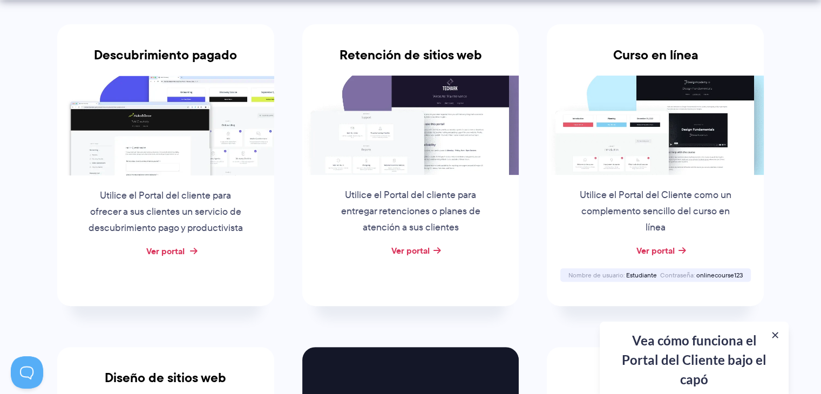 The width and height of the screenshot is (821, 394). Describe the element at coordinates (596, 275) in the screenshot. I see `font: Nombre de usuario` at that location.